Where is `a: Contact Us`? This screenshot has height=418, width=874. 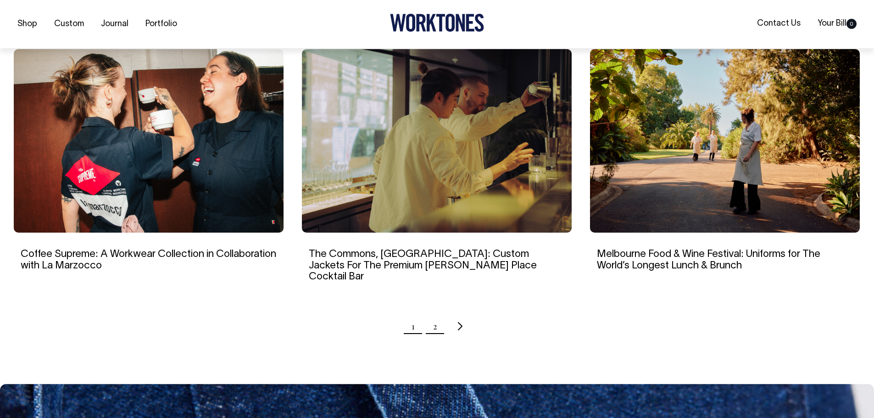
a: Contact Us is located at coordinates (779, 23).